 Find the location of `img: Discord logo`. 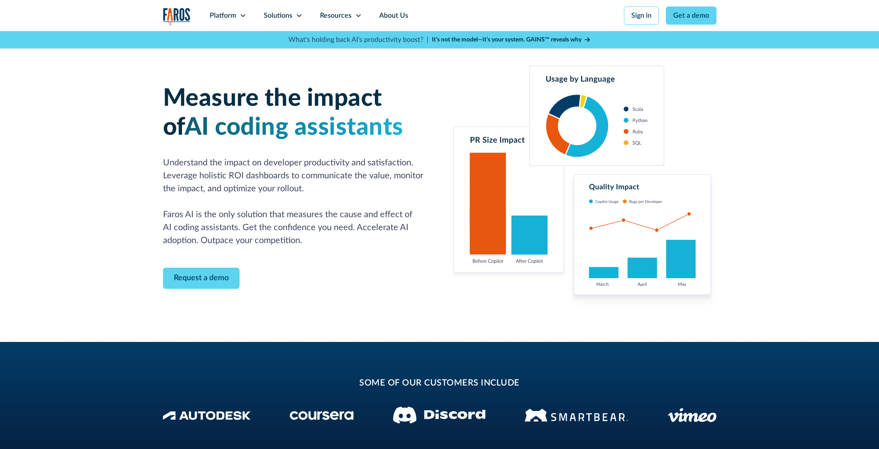

img: Discord logo is located at coordinates (439, 415).